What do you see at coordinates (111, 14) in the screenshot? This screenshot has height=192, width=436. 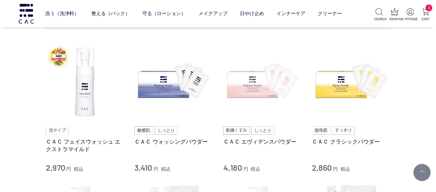 I see `a: 整える（パック）` at bounding box center [111, 14].